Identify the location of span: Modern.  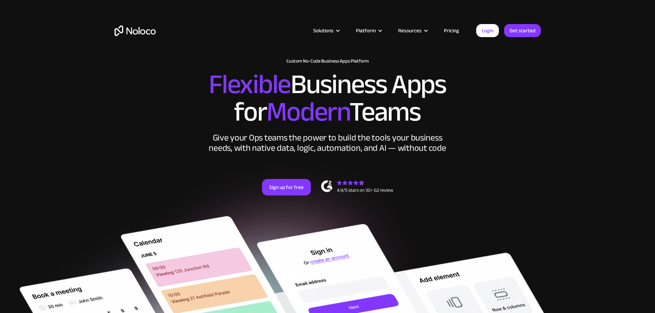
(308, 112).